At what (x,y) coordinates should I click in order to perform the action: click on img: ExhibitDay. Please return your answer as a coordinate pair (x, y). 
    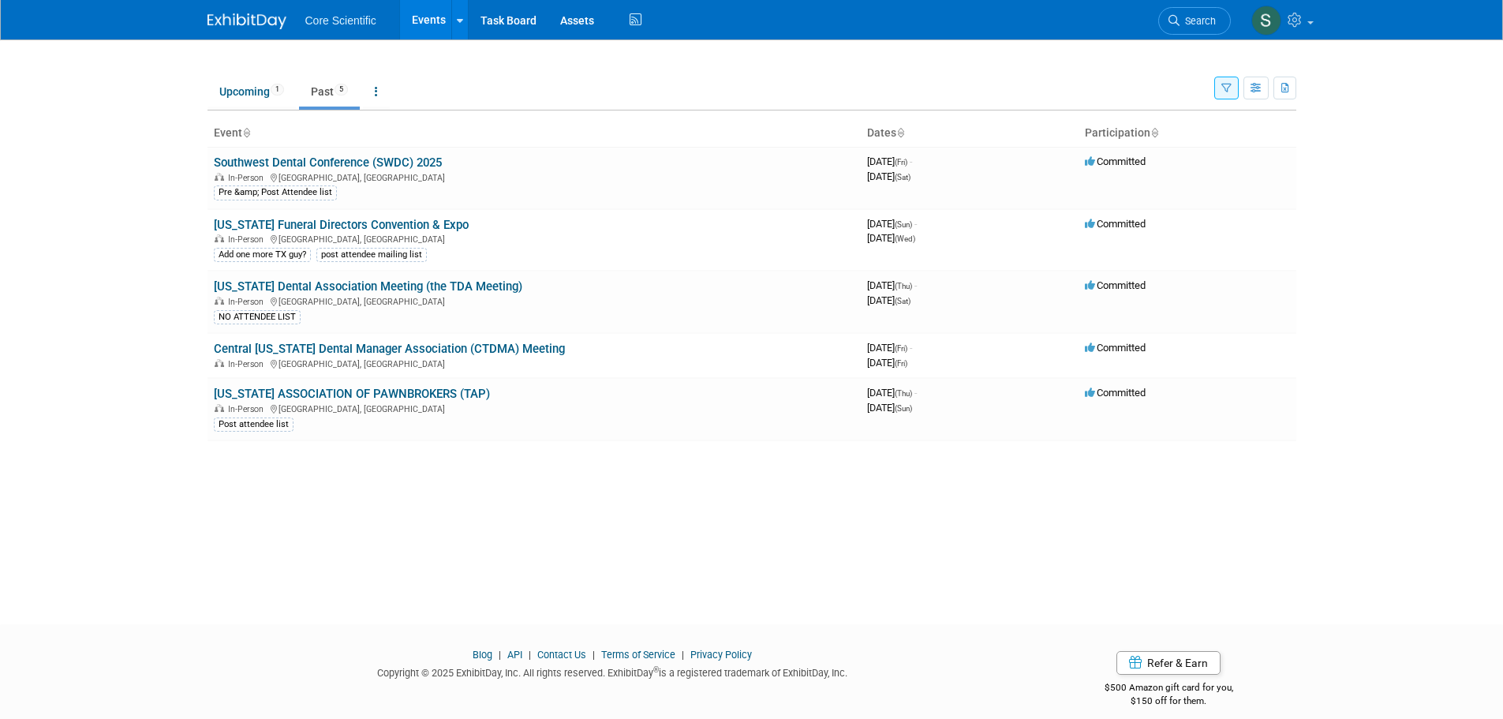
    Looking at the image, I should click on (247, 21).